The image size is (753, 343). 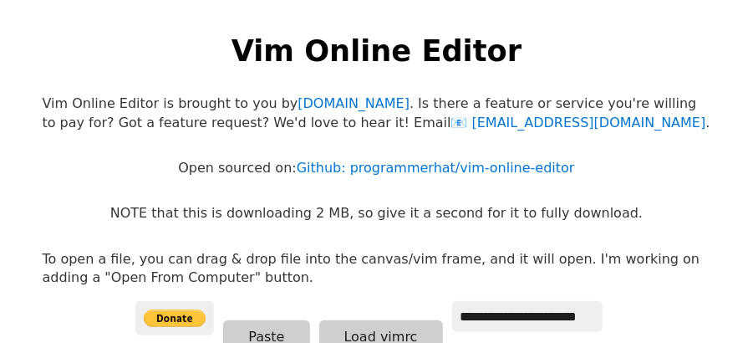 What do you see at coordinates (377, 268) in the screenshot?
I see `p: To open a file, you can drag & drop file into the canvas/vim frame, and it will open. I'm working...` at bounding box center [377, 268].